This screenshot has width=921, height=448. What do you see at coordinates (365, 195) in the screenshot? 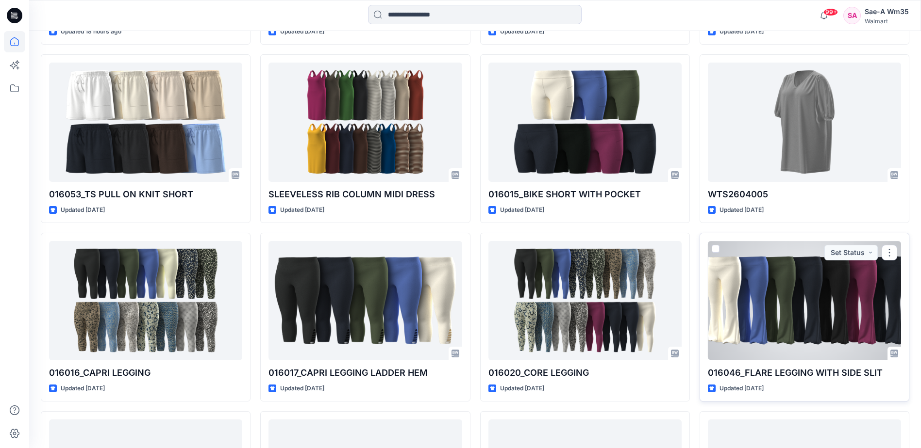
I see `p: SLEEVELESS RIB COLUMN MIDI DRESS` at bounding box center [365, 195].